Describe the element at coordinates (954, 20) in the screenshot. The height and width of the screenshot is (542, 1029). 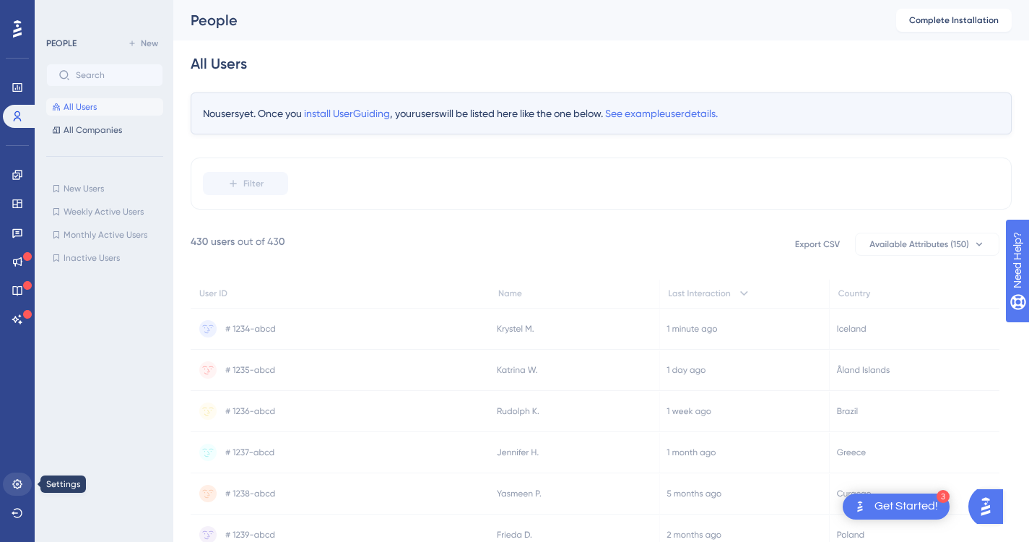
I see `button: Complete Installation` at that location.